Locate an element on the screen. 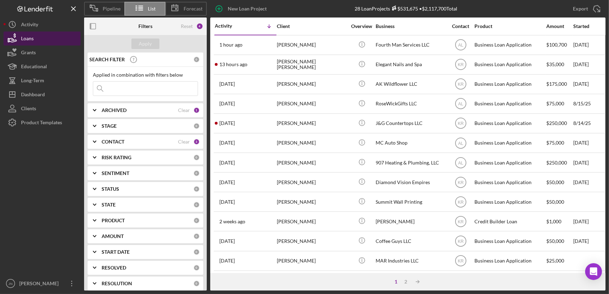  text: JN is located at coordinates (11, 284).